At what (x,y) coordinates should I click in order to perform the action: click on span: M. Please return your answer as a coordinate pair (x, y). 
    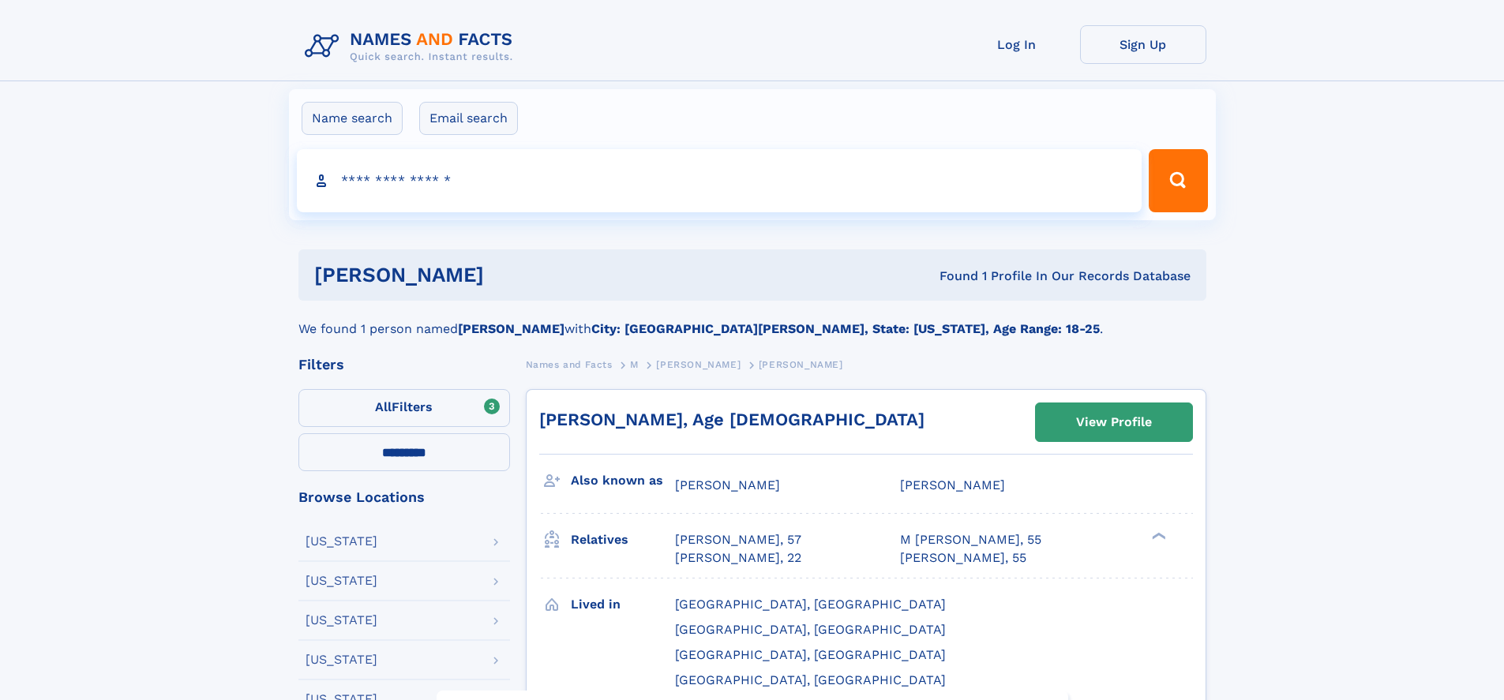
    Looking at the image, I should click on (634, 365).